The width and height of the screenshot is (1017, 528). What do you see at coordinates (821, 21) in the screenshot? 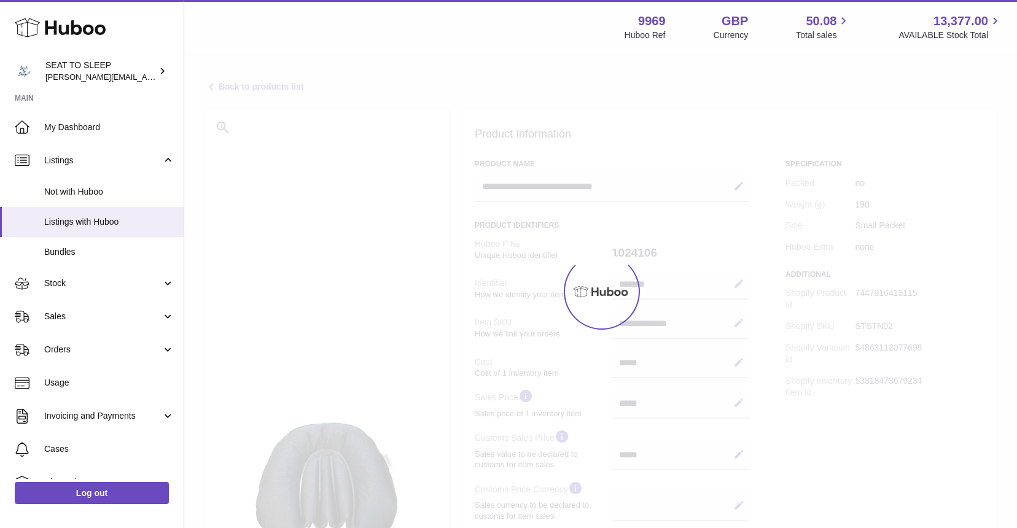
I see `span: 50.08` at bounding box center [821, 21].